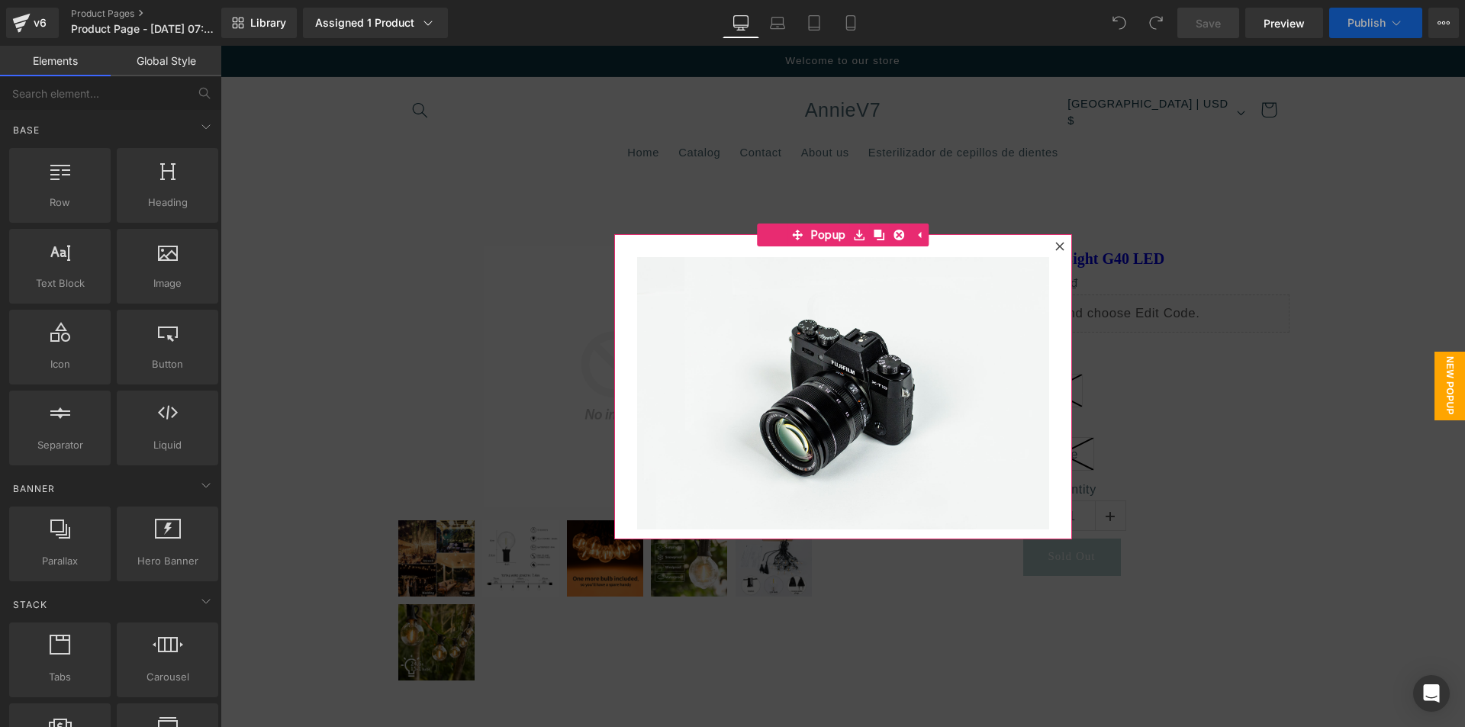 The image size is (1465, 727). Describe the element at coordinates (30, 604) in the screenshot. I see `span: Stack` at that location.